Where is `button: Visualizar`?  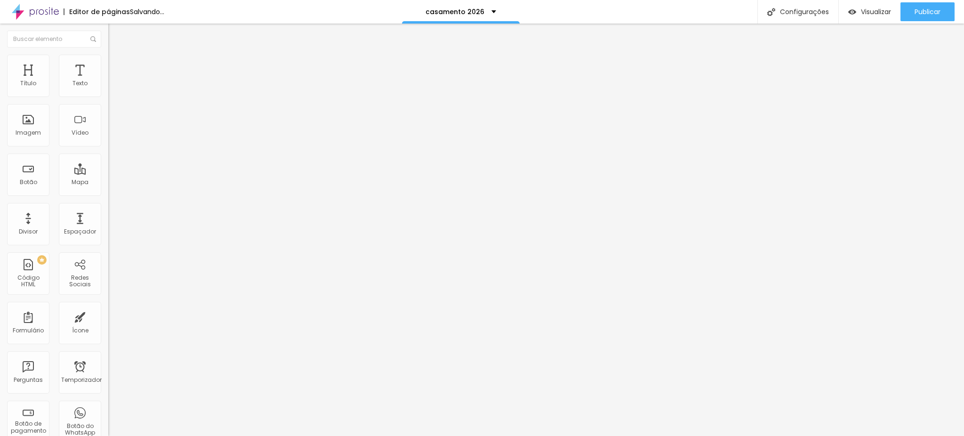 button: Visualizar is located at coordinates (870, 12).